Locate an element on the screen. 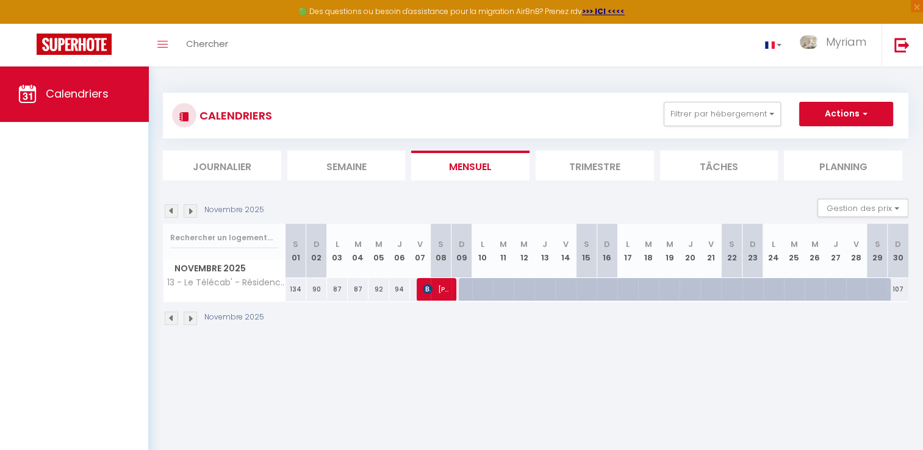  a: >>> ICI <<<< is located at coordinates (603, 11).